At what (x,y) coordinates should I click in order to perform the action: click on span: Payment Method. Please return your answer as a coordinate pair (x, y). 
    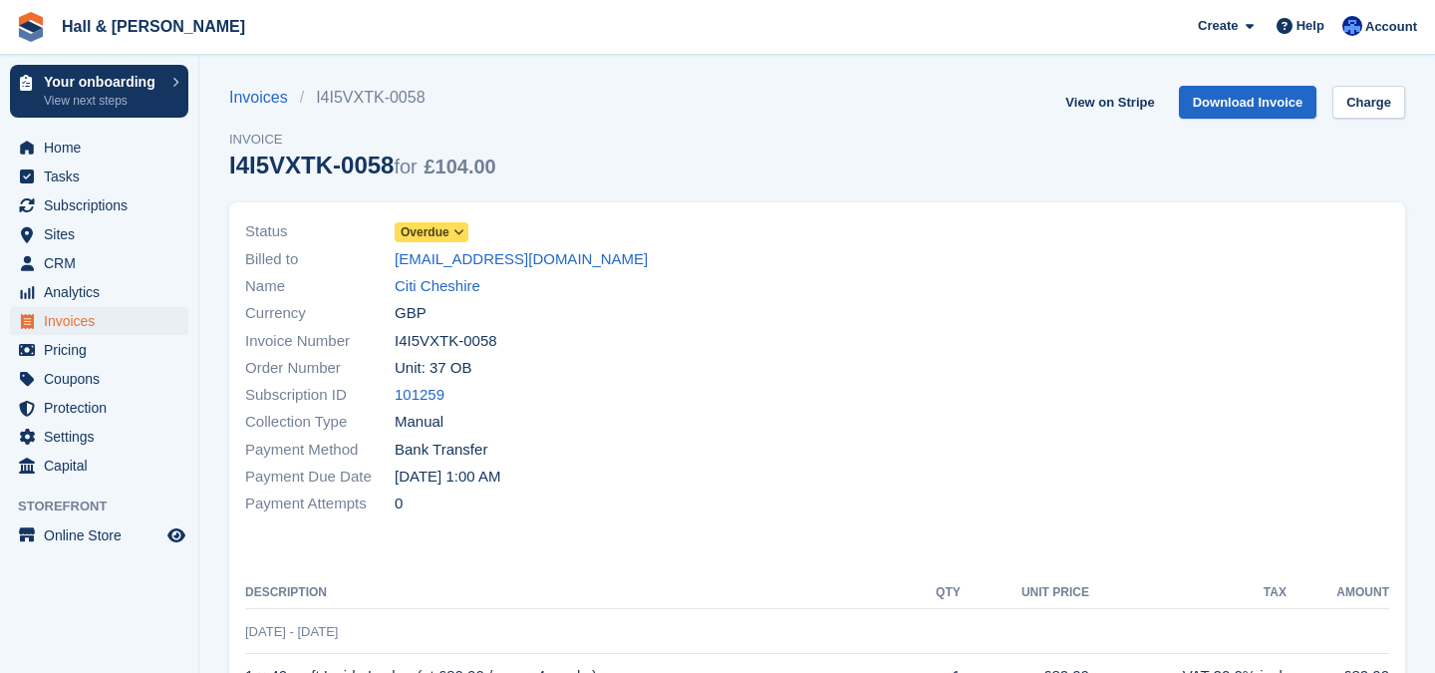
    Looking at the image, I should click on (320, 449).